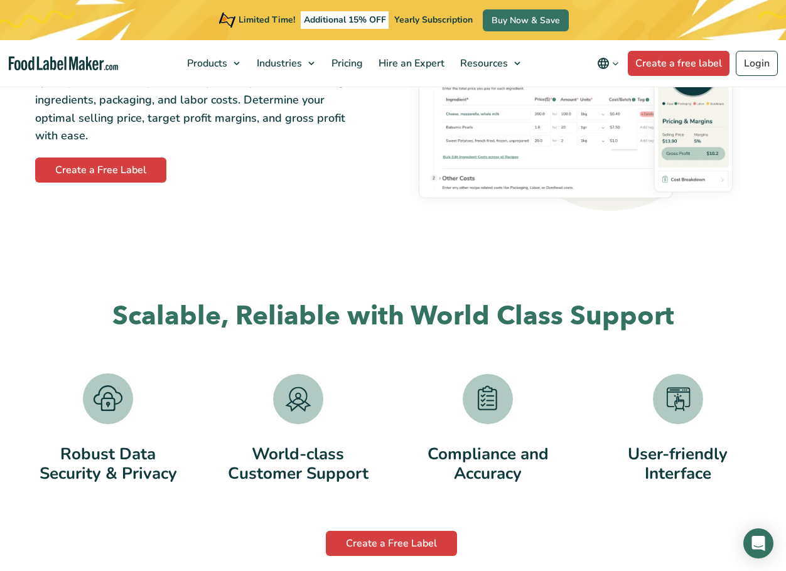 This screenshot has width=786, height=571. What do you see at coordinates (206, 63) in the screenshot?
I see `span: Products` at bounding box center [206, 63].